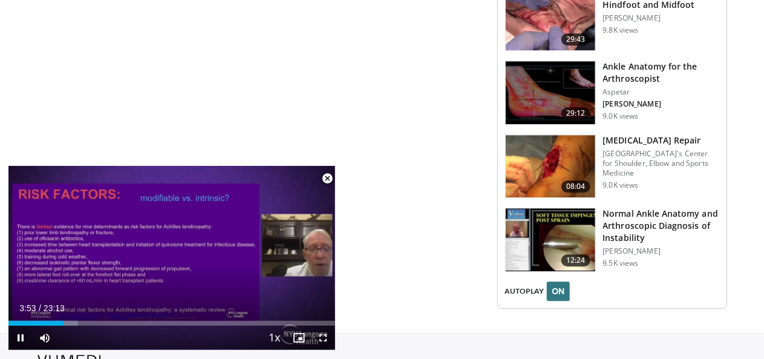  Describe the element at coordinates (27, 308) in the screenshot. I see `span: 3:53` at that location.